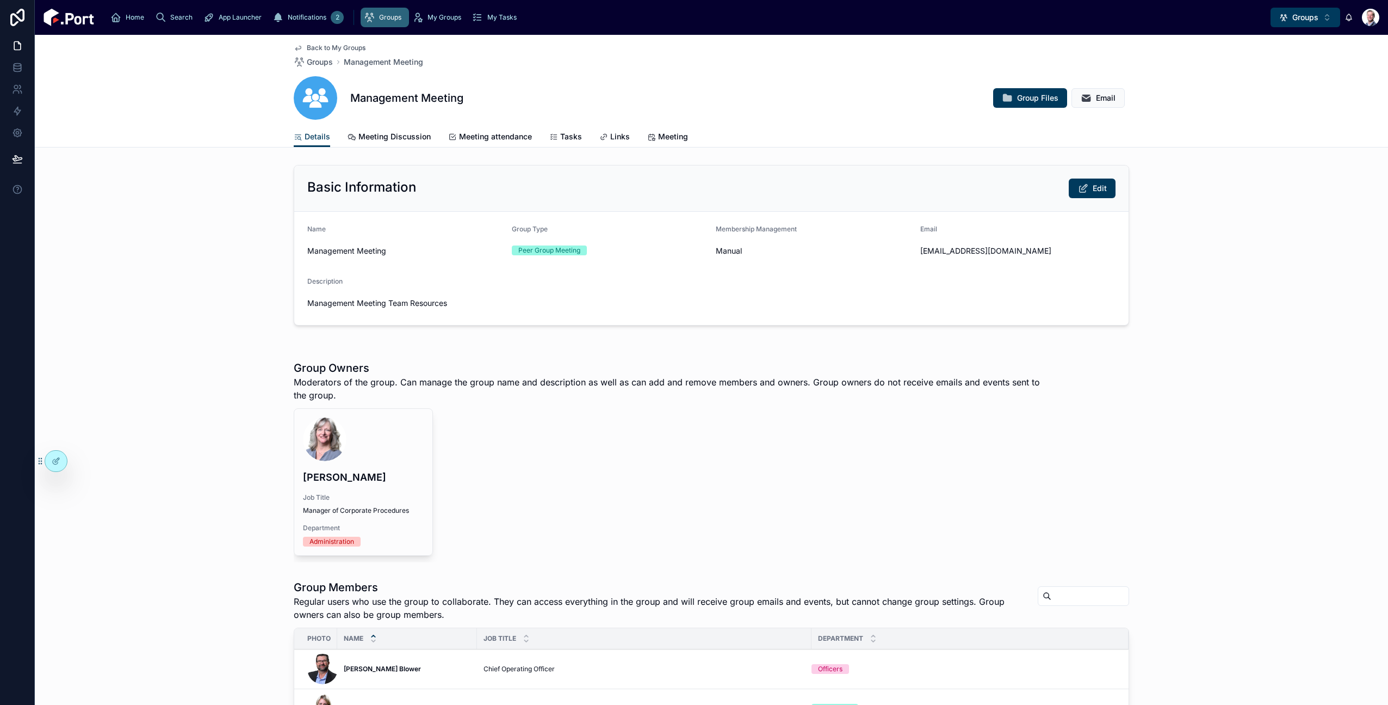 This screenshot has width=1388, height=705. Describe the element at coordinates (1306, 17) in the screenshot. I see `button: Select Button` at that location.